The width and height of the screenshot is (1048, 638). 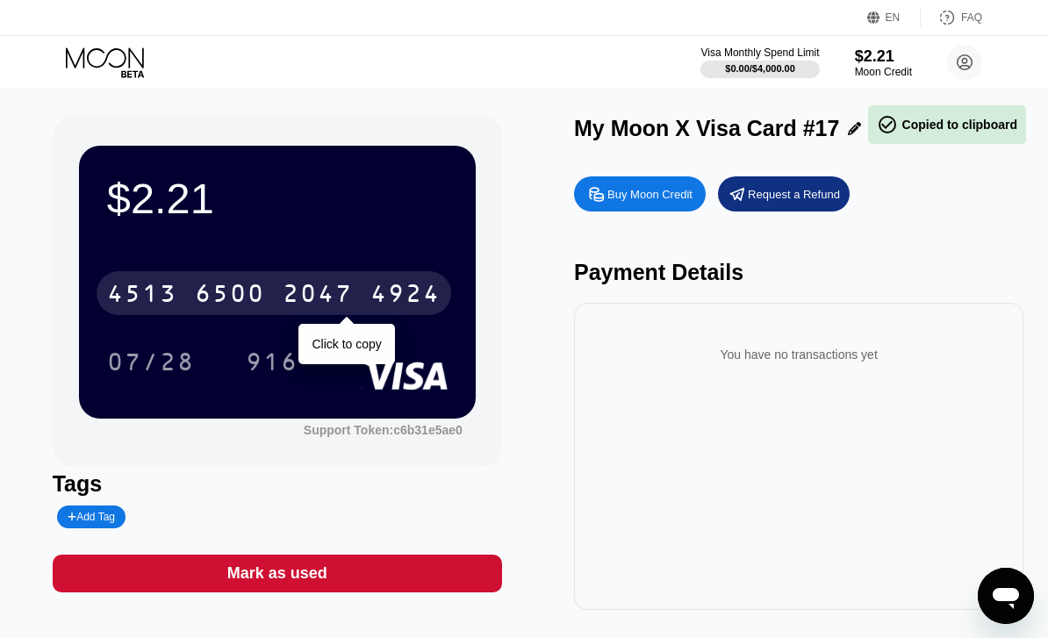 What do you see at coordinates (277, 573) in the screenshot?
I see `div: Mark as used` at bounding box center [277, 573].